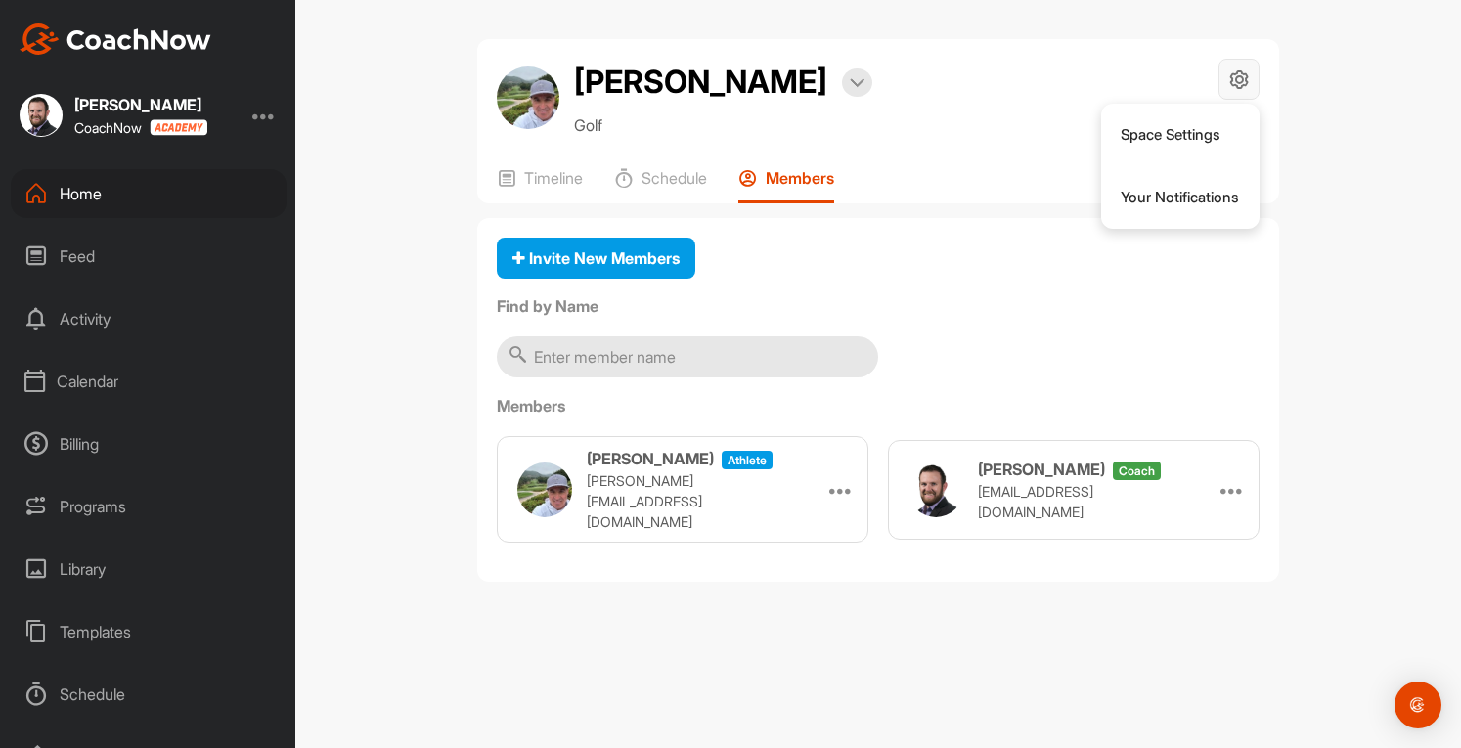 The width and height of the screenshot is (1461, 748). Describe the element at coordinates (1137, 471) in the screenshot. I see `span: coach` at that location.